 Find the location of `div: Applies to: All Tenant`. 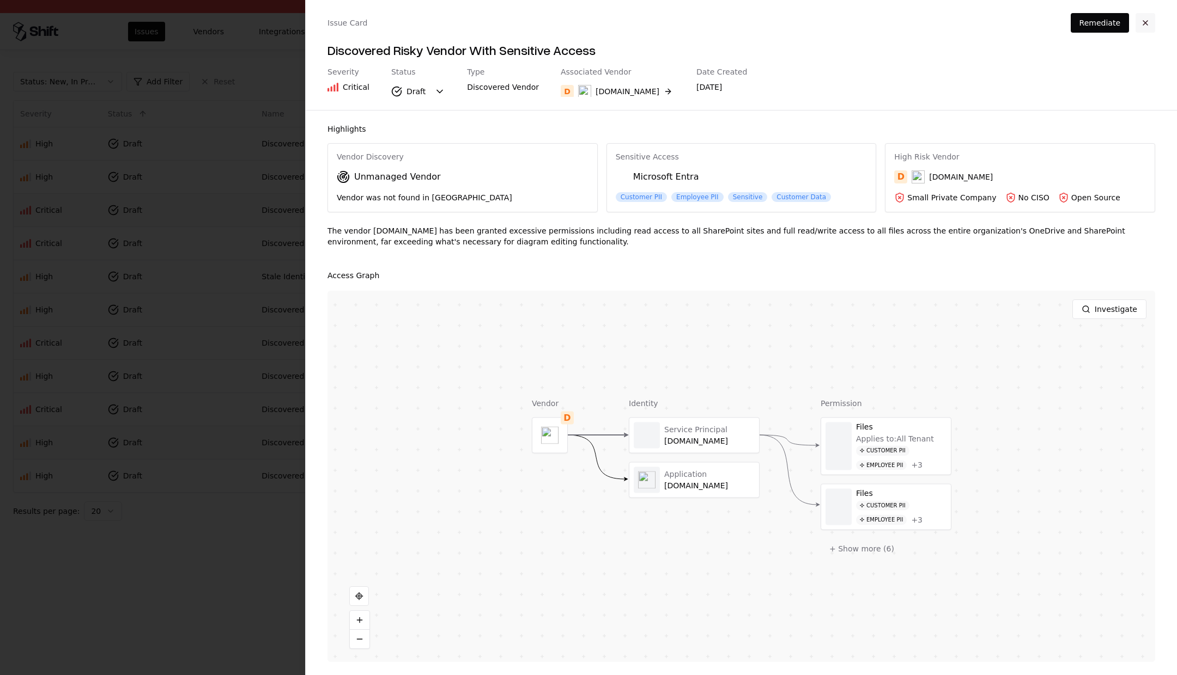

div: Applies to: All Tenant is located at coordinates (894, 439).